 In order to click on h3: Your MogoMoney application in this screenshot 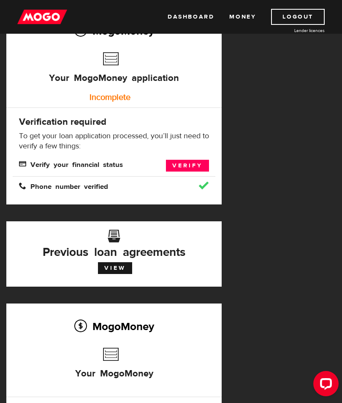, I will do `click(114, 72)`.